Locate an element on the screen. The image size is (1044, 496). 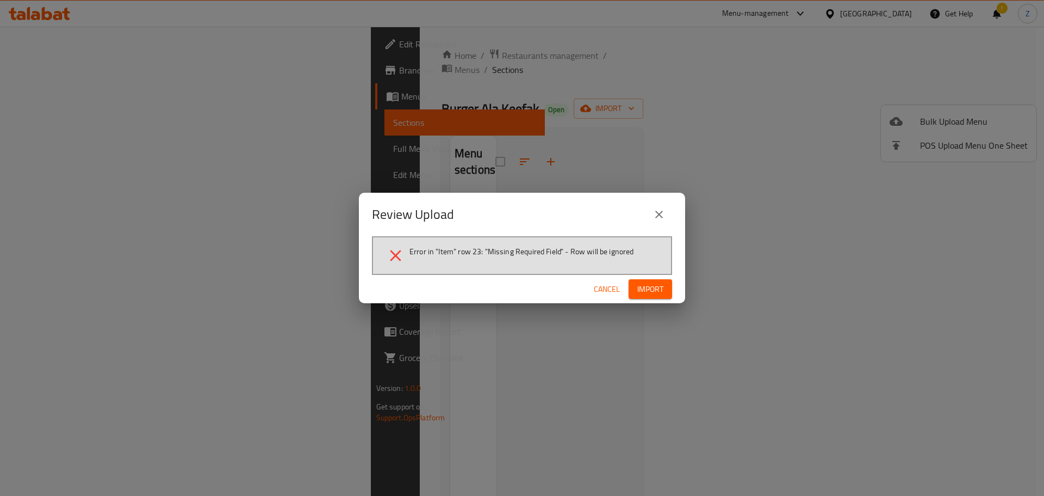
button: Cancel is located at coordinates (607, 289).